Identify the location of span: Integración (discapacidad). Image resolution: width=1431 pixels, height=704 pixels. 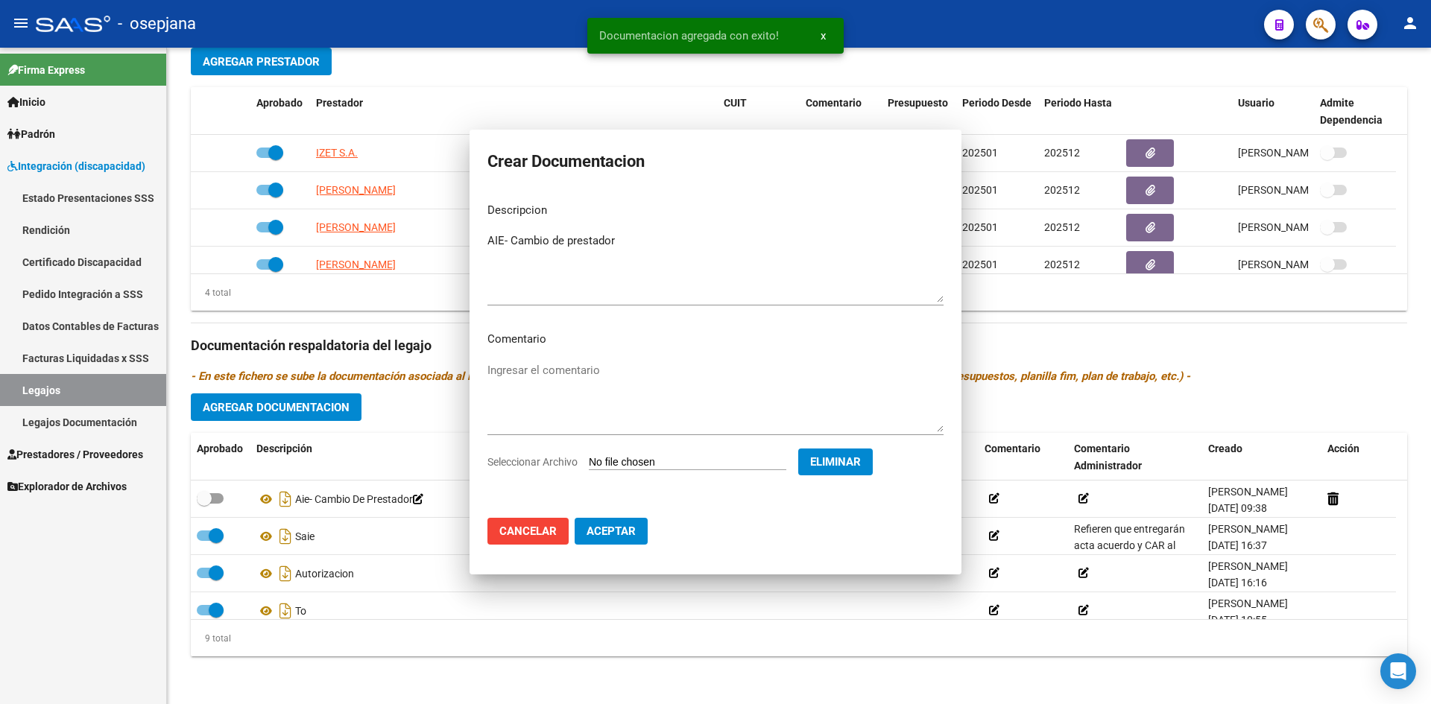
(76, 166).